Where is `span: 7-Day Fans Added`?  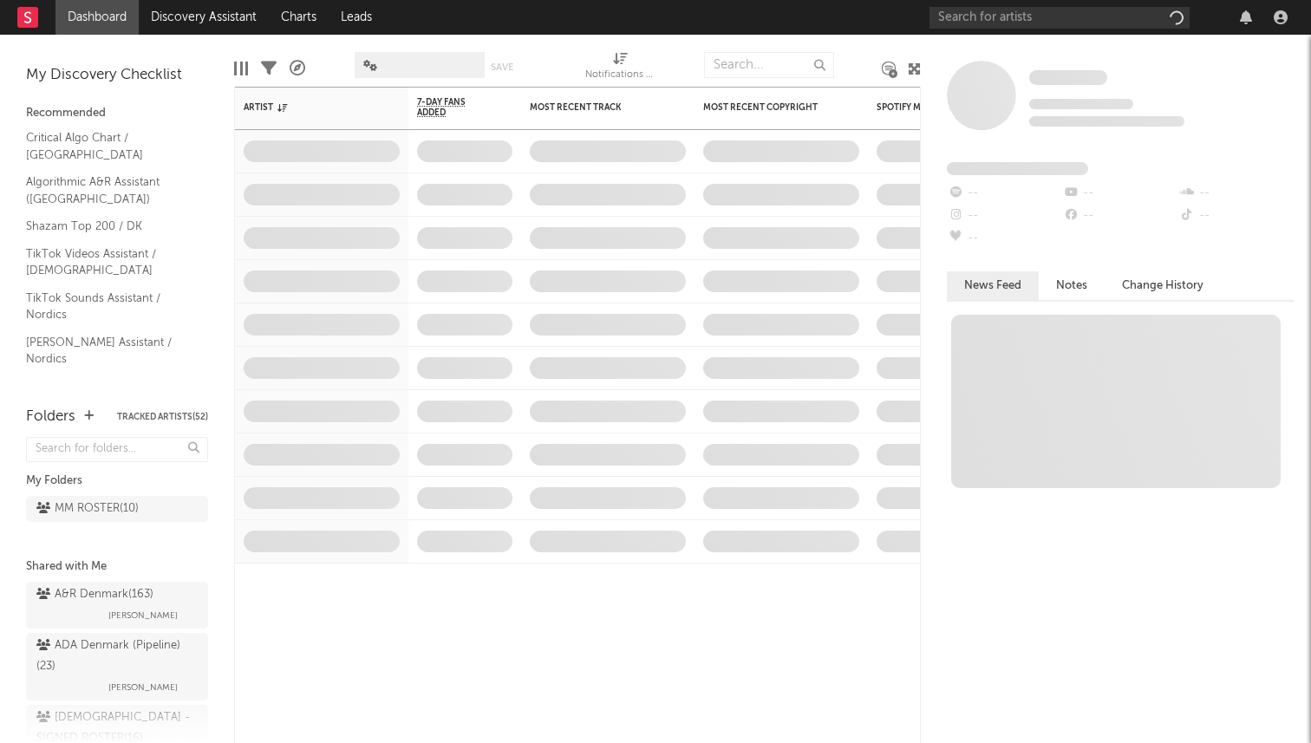 span: 7-Day Fans Added is located at coordinates (452, 107).